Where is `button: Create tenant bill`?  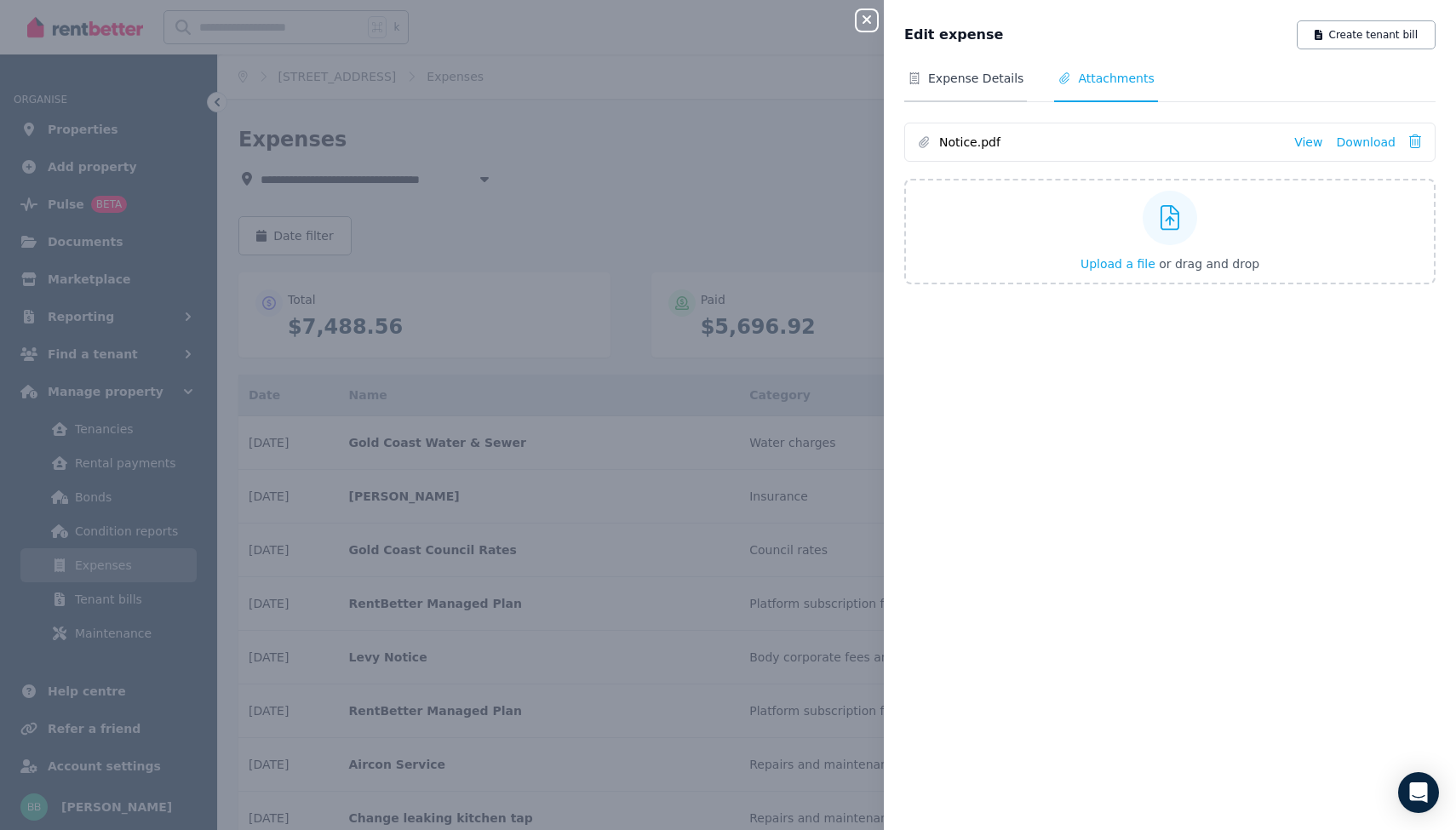
button: Create tenant bill is located at coordinates (1366, 35).